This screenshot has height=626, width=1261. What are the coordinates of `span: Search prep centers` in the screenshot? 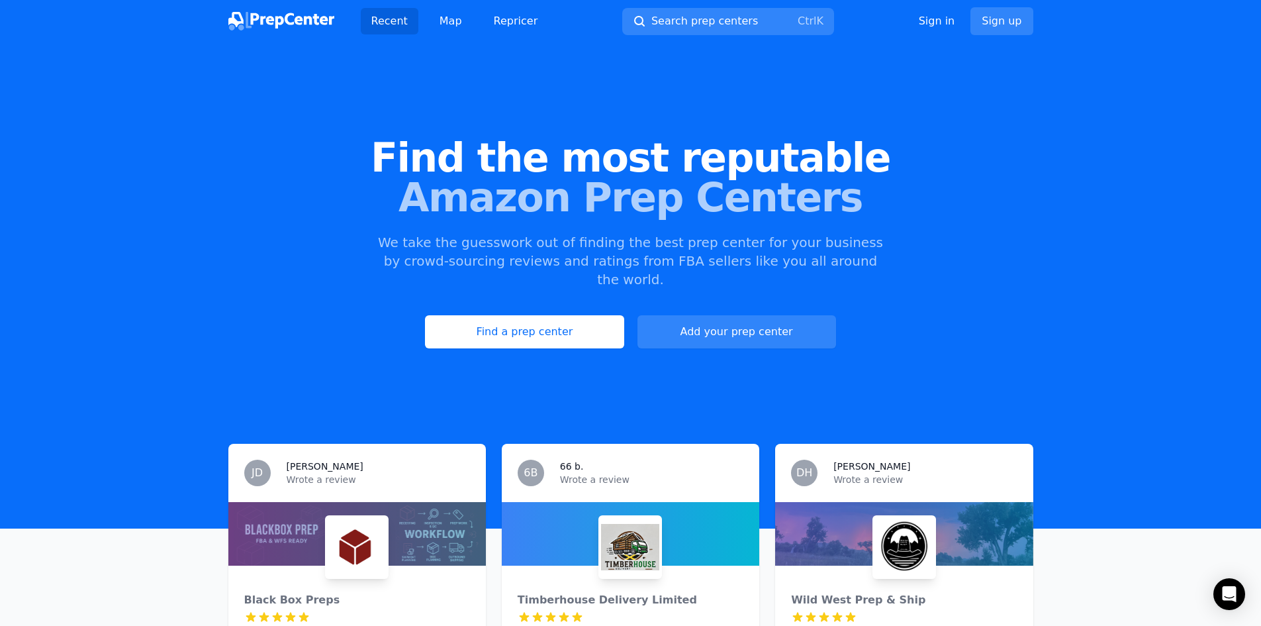 It's located at (704, 21).